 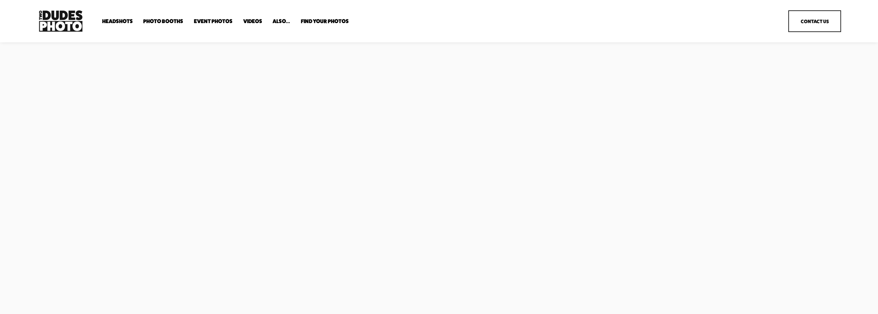 What do you see at coordinates (61, 21) in the screenshot?
I see `img: Two Dudes Photo | Headshots, Portraits &amp; Photo Booths` at bounding box center [61, 21].